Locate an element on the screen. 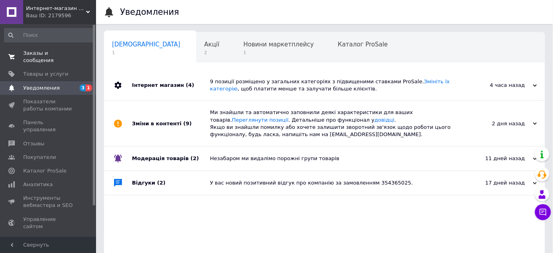  span: Аналитика is located at coordinates (38, 184).